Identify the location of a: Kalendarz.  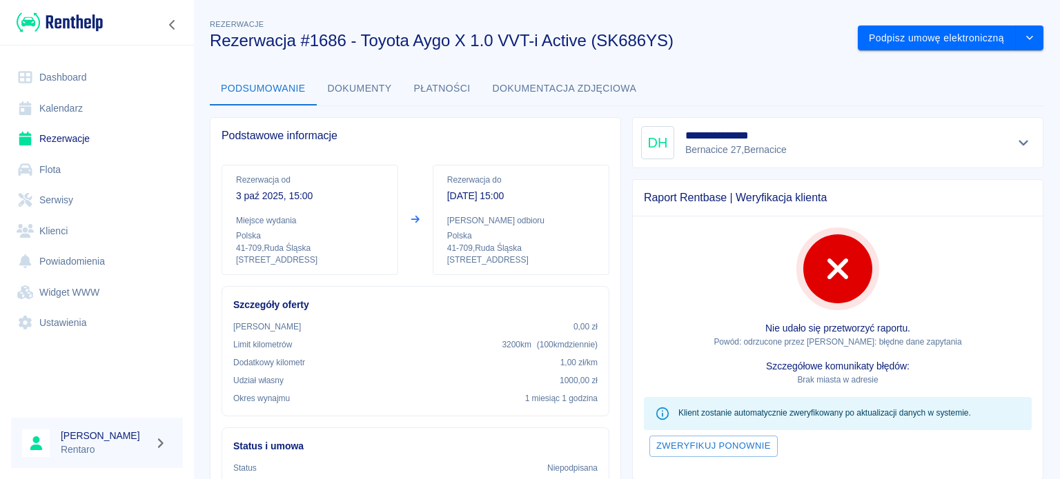
(97, 108).